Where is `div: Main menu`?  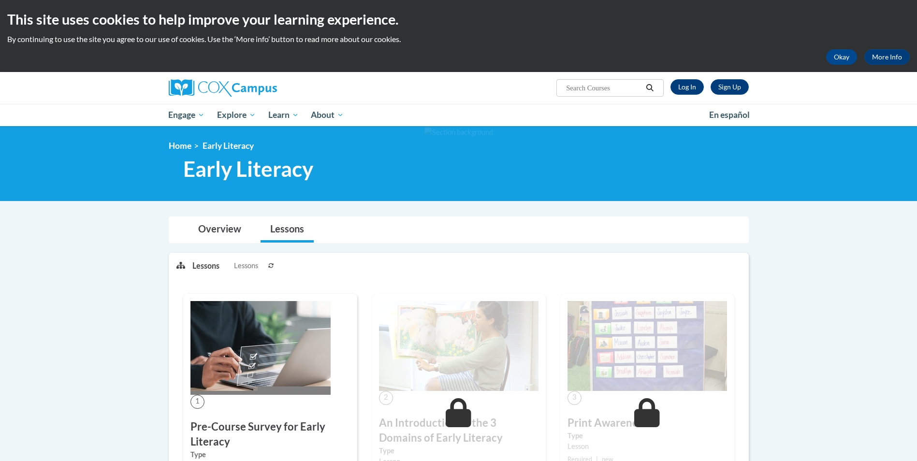
div: Main menu is located at coordinates (459, 115).